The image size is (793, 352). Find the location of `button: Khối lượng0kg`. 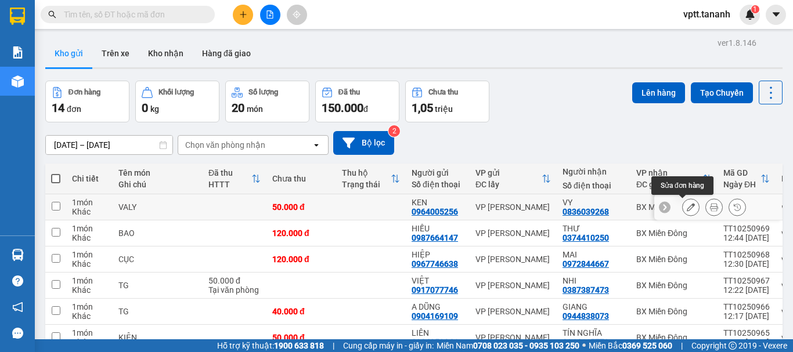

button: Khối lượng0kg is located at coordinates (177, 102).